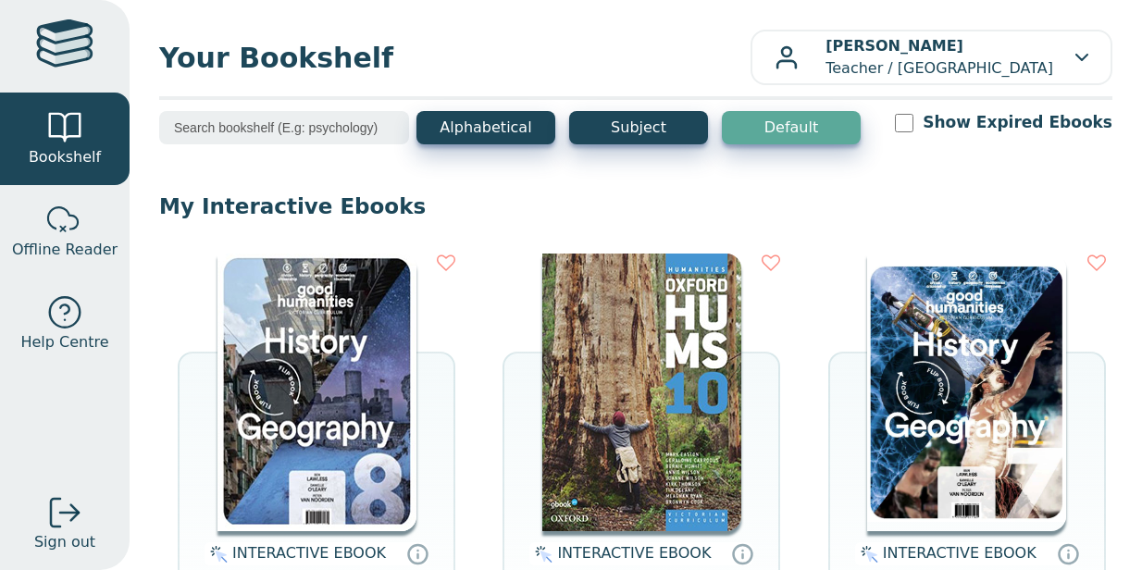 This screenshot has height=570, width=1142. I want to click on span: Sign out, so click(65, 542).